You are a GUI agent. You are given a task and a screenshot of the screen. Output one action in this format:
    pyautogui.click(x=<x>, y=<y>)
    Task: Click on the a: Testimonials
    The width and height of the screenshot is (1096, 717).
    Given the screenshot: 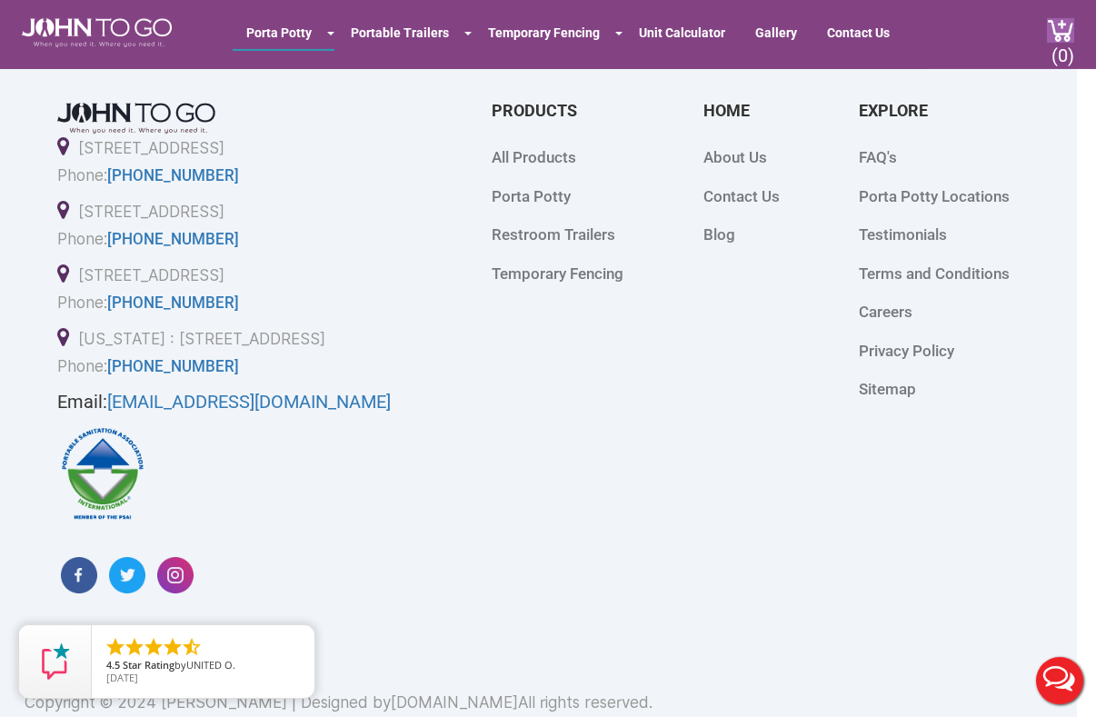 What is the action you would take?
    pyautogui.click(x=902, y=234)
    